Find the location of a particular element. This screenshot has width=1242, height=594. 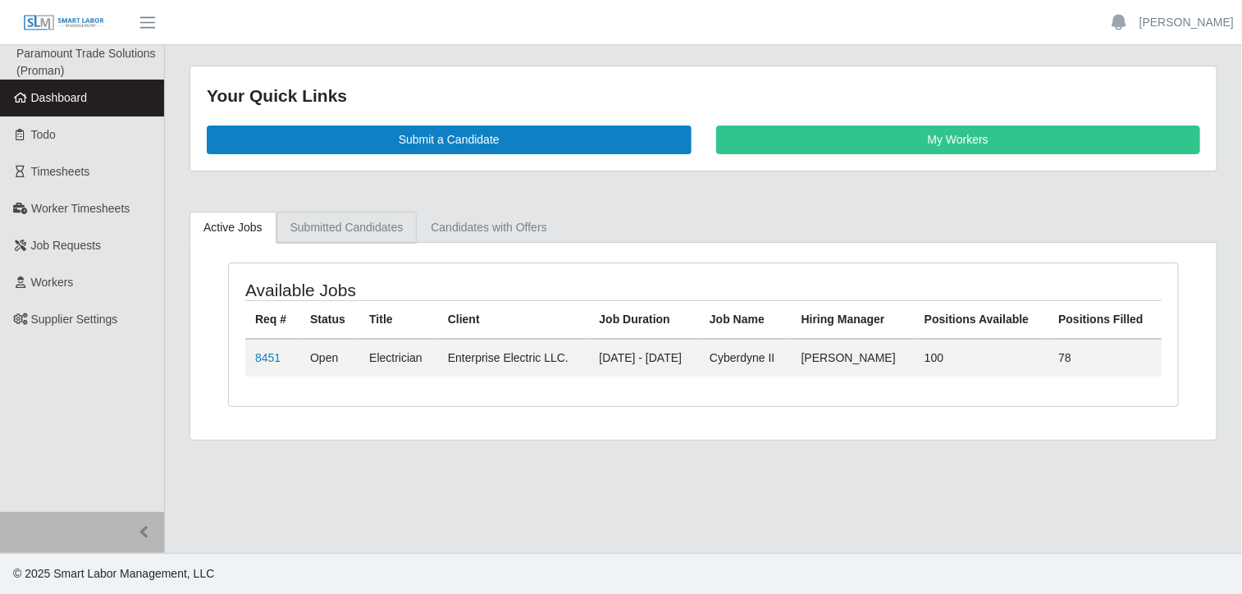

th: Client is located at coordinates (514, 319).